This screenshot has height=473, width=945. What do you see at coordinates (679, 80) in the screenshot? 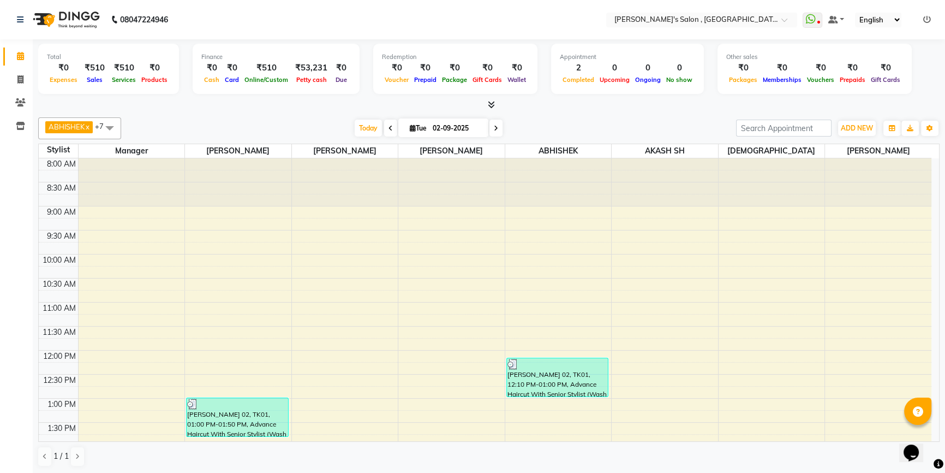
I see `span: No show` at bounding box center [679, 80].